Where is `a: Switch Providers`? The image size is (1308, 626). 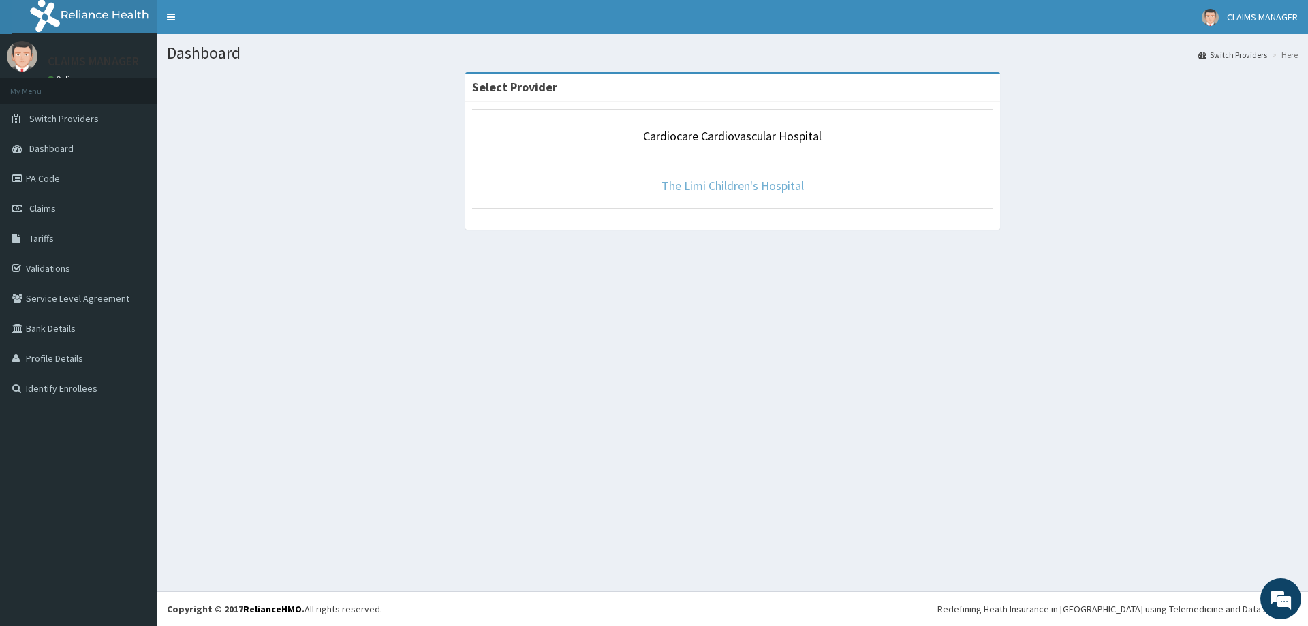
a: Switch Providers is located at coordinates (1232, 55).